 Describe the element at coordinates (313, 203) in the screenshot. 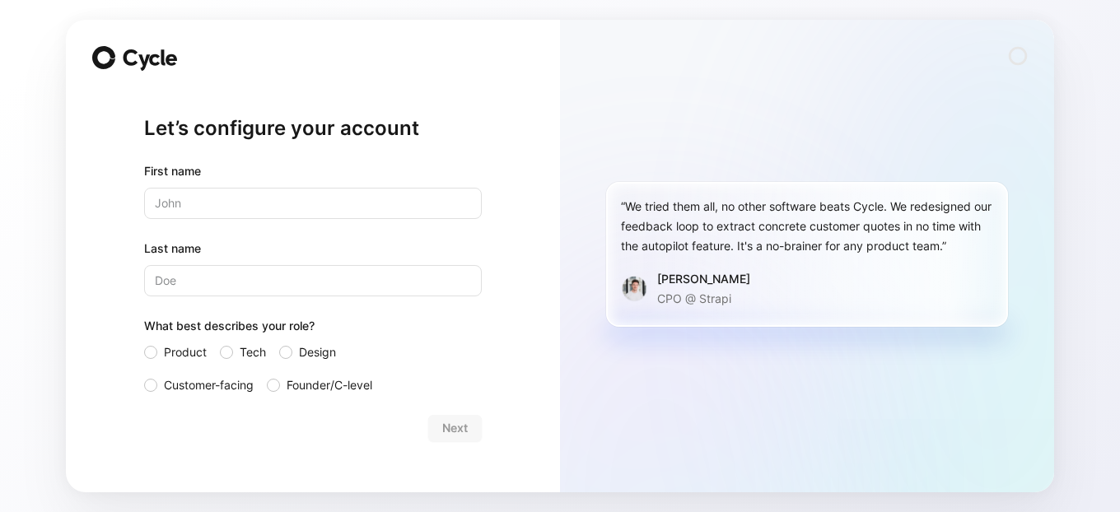

I see `input: John` at that location.